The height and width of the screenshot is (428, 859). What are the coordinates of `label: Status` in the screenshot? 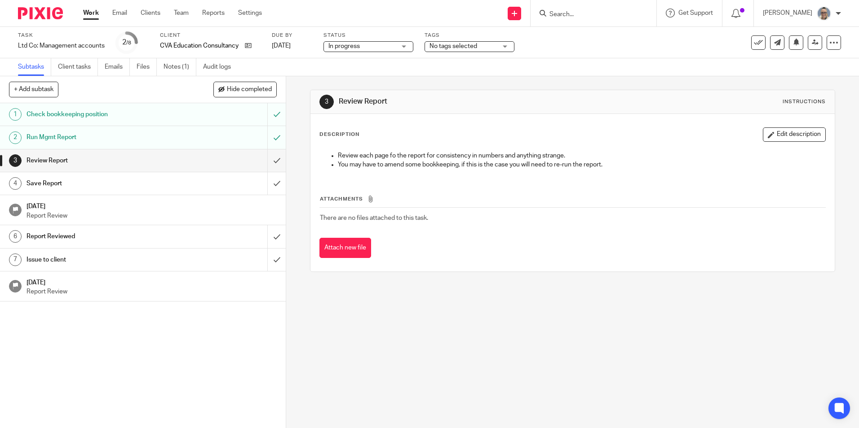 It's located at (368, 35).